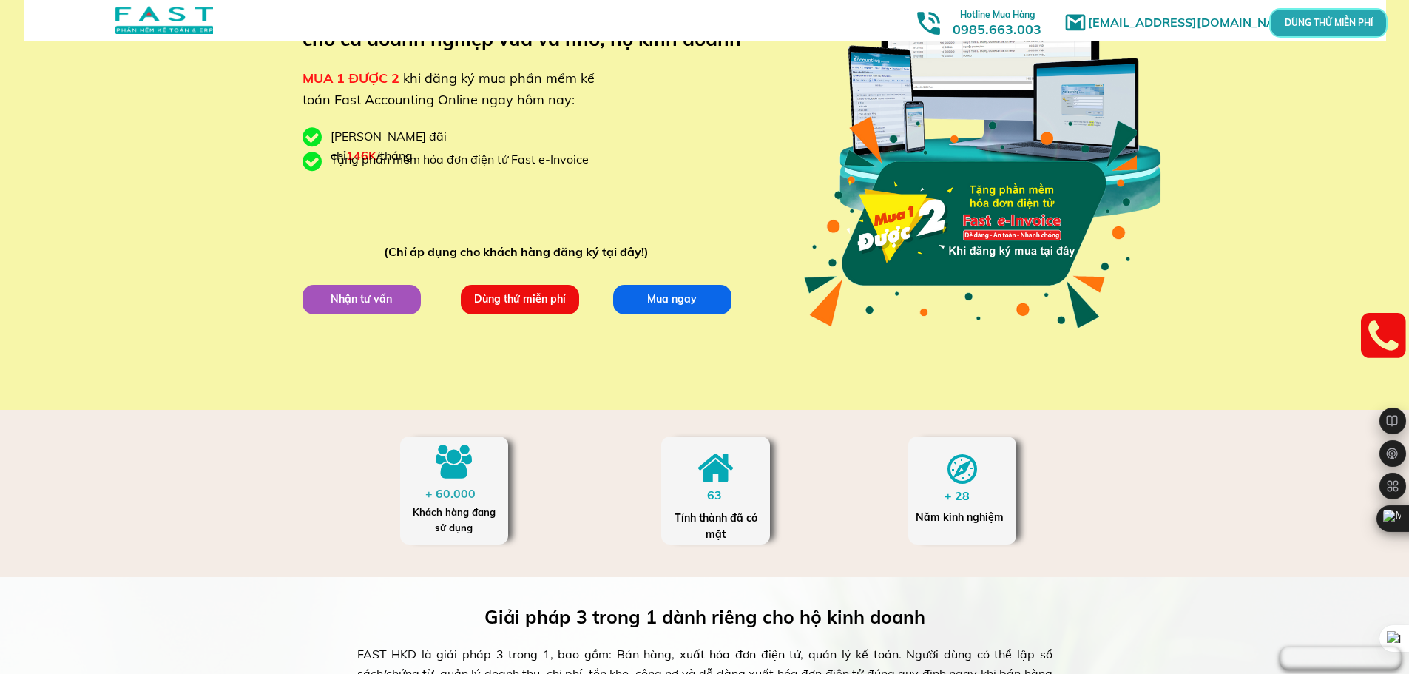  I want to click on div: + 60.000, so click(454, 494).